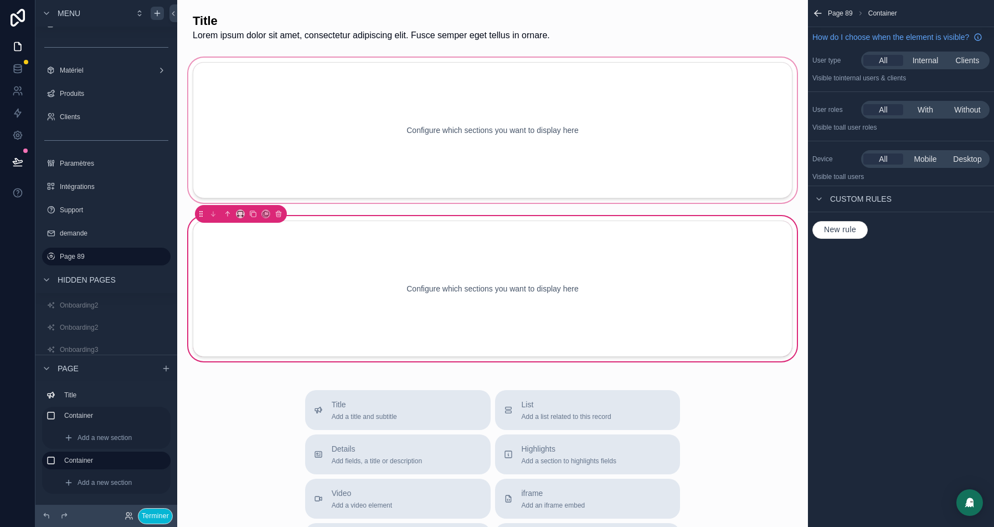  I want to click on label: Matériel, so click(106, 70).